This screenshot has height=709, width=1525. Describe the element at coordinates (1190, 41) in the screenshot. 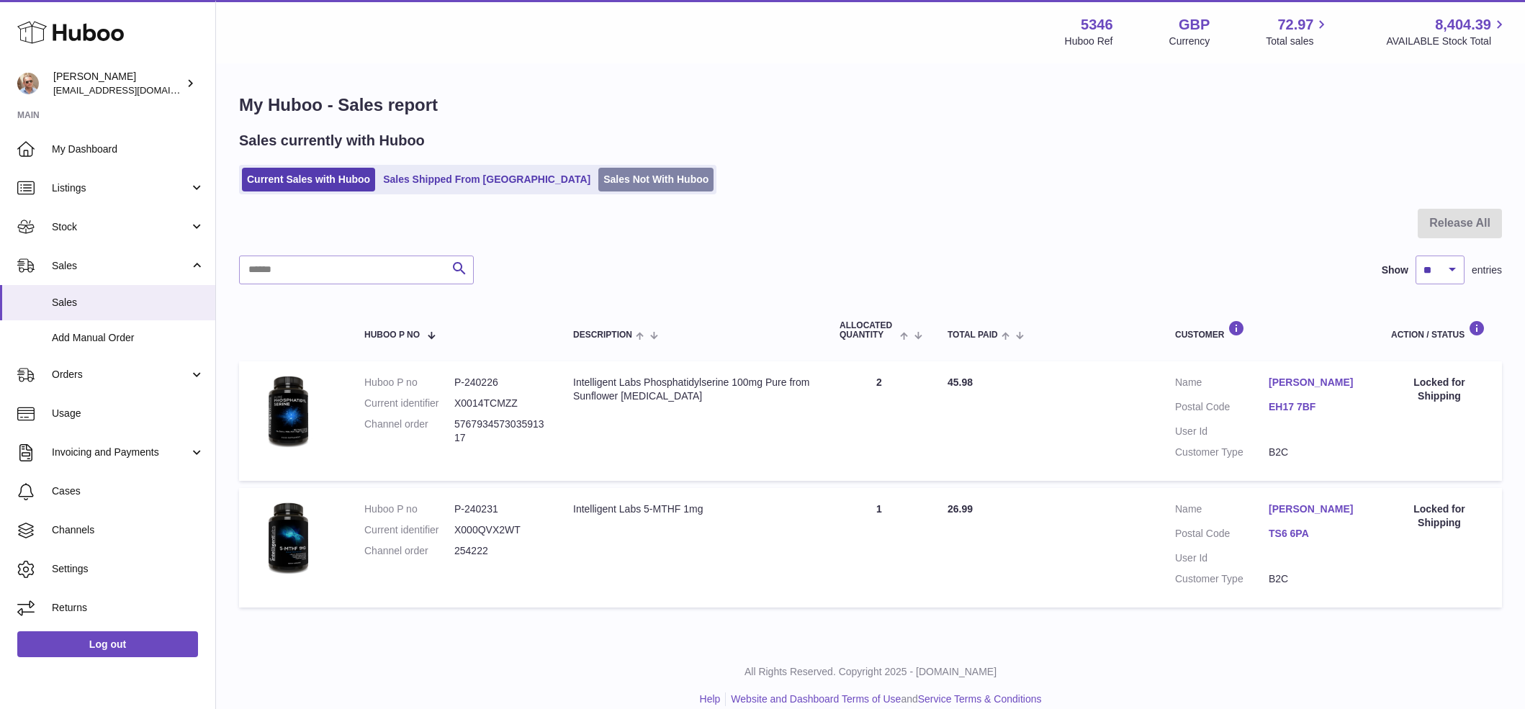

I see `div: Currency` at that location.